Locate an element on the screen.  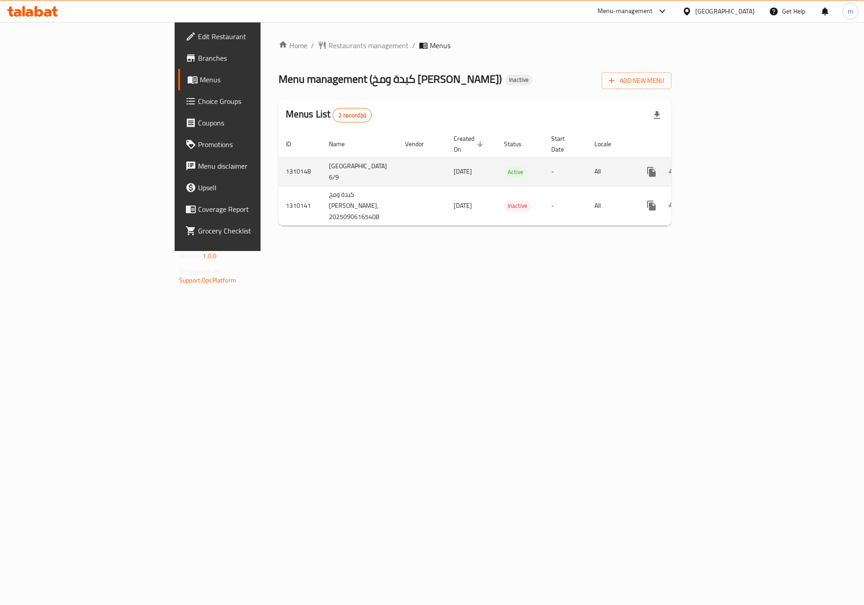
span: Add New Menu is located at coordinates (637, 81).